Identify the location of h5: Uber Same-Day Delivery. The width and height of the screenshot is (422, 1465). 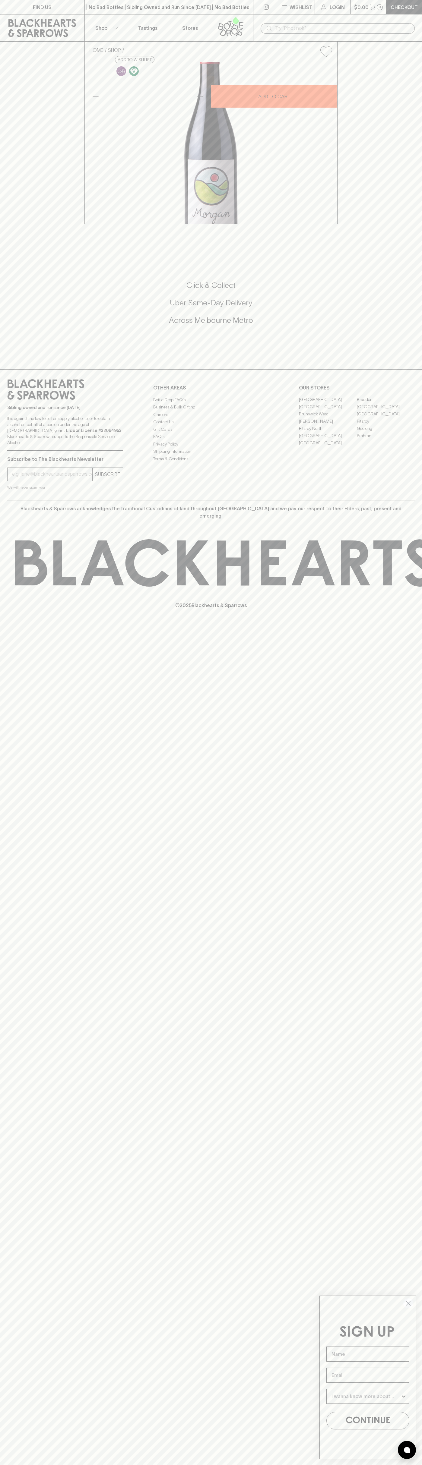
(211, 303).